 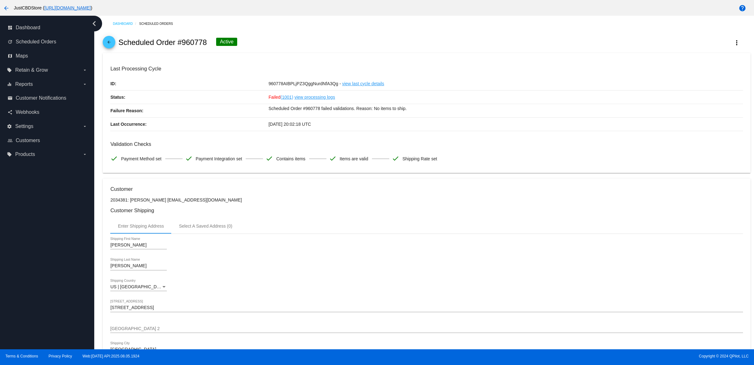 I want to click on mat-icon: help, so click(x=743, y=8).